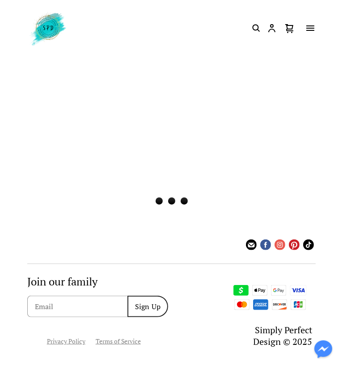  What do you see at coordinates (261, 305) in the screenshot?
I see `img: American Express` at bounding box center [261, 305].